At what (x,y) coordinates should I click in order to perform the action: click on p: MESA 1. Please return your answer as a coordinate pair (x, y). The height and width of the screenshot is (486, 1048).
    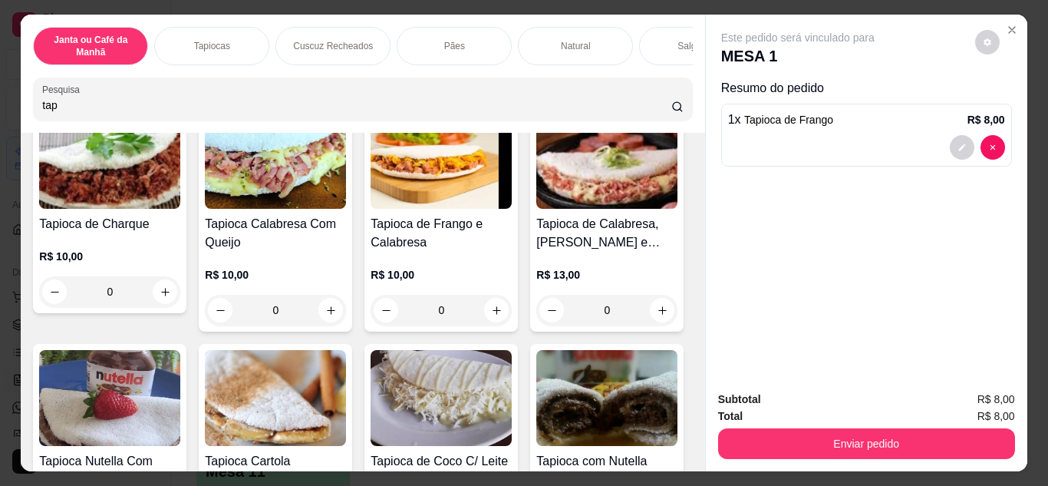
    Looking at the image, I should click on (798, 56).